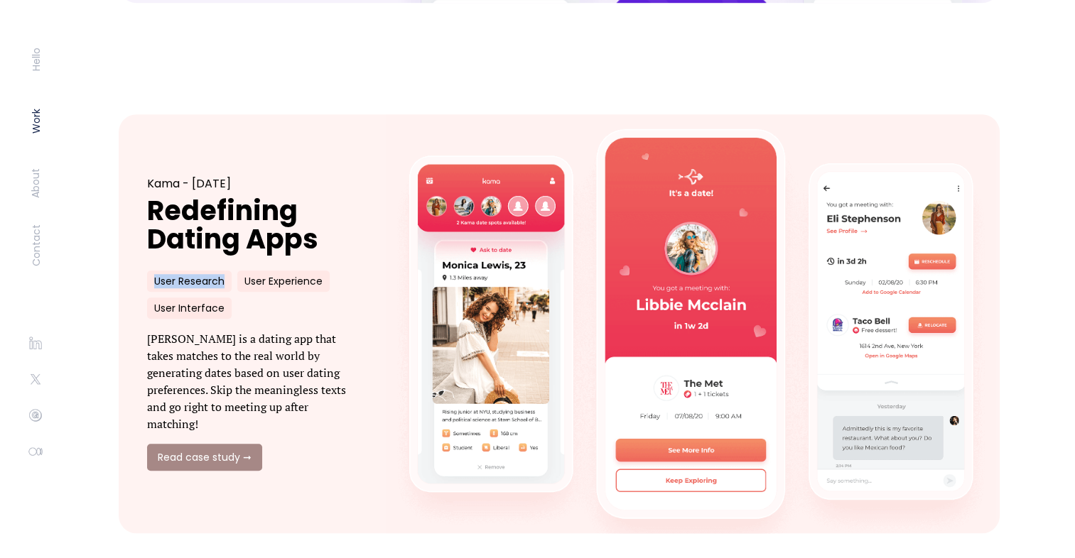  What do you see at coordinates (189, 308) in the screenshot?
I see `div: User Interface` at bounding box center [189, 308].